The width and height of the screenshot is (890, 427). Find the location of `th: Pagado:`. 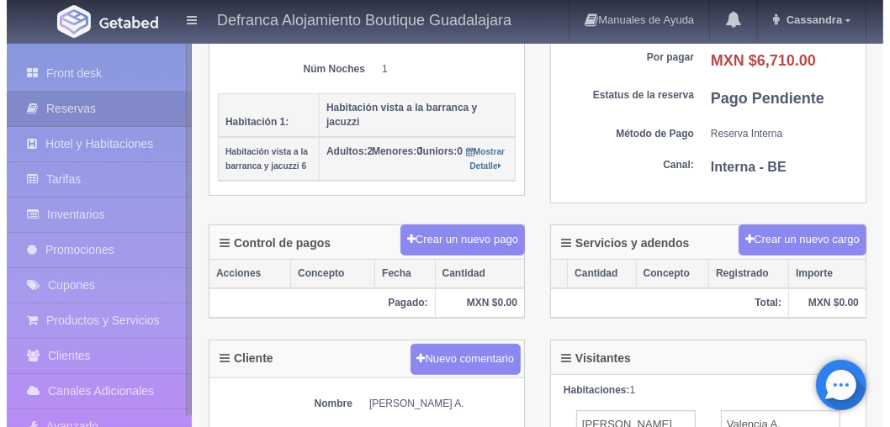

th: Pagado: is located at coordinates (315, 303).